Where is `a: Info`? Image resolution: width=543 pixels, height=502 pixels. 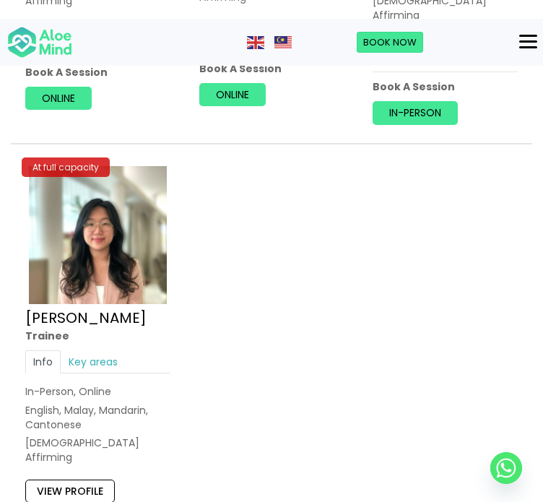 a: Info is located at coordinates (43, 362).